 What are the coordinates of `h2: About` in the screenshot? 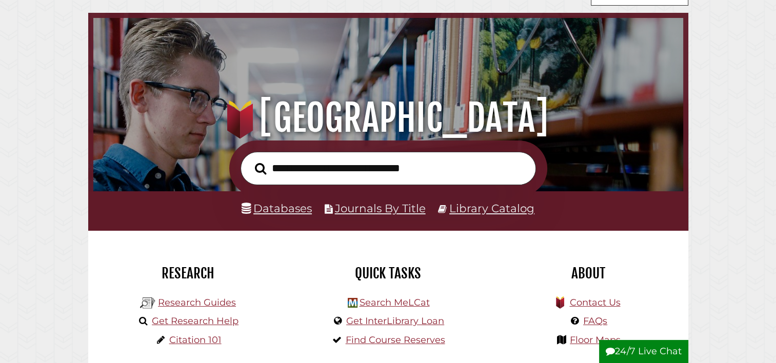 It's located at (588, 273).